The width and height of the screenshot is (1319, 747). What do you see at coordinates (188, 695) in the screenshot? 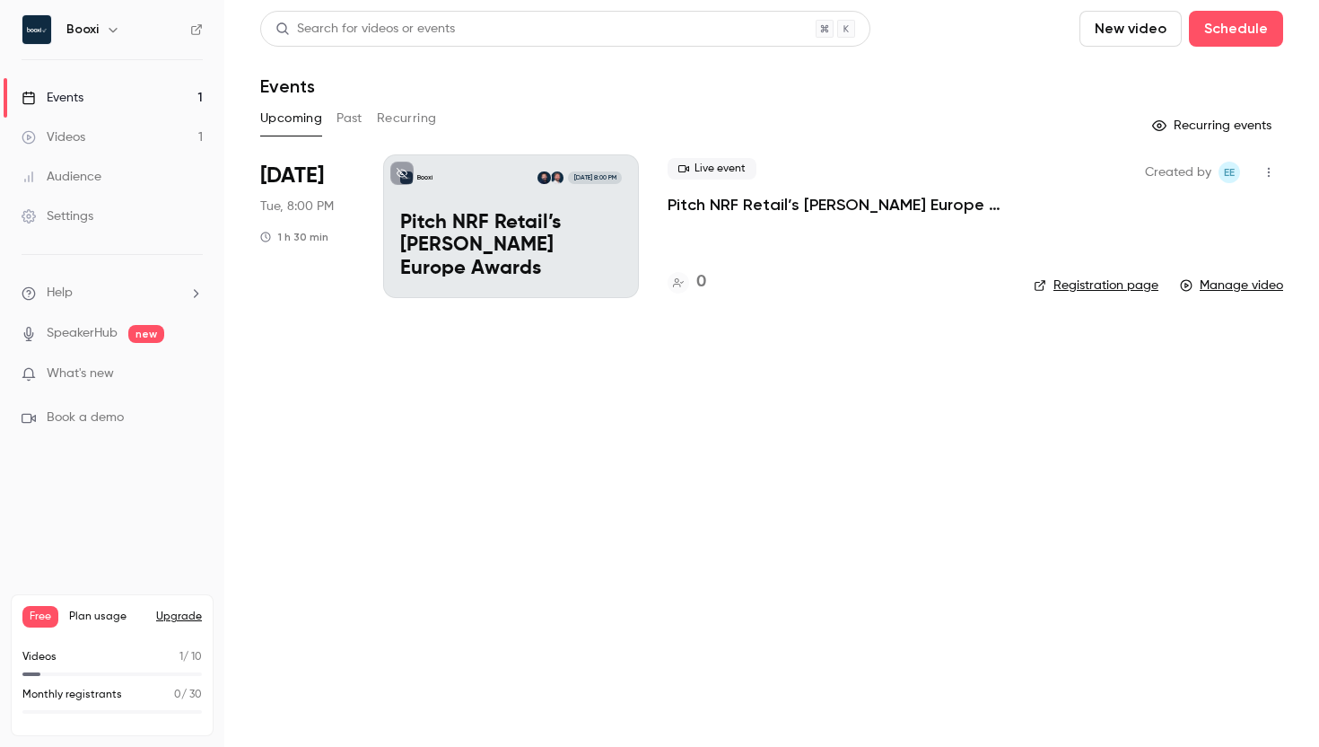
I see `p: / 30` at bounding box center [188, 695].